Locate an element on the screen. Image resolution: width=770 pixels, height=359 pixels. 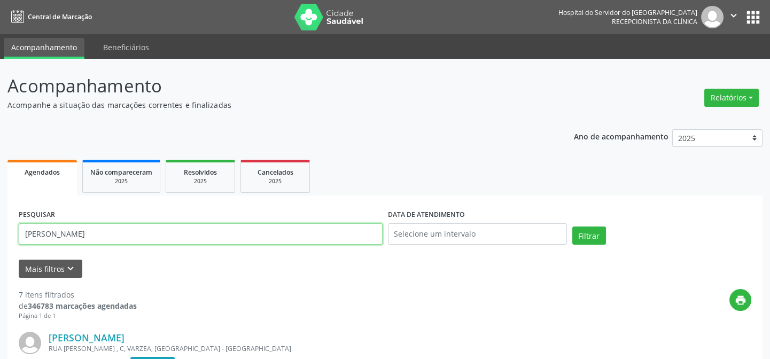
label: PESQUISAR is located at coordinates (37, 215).